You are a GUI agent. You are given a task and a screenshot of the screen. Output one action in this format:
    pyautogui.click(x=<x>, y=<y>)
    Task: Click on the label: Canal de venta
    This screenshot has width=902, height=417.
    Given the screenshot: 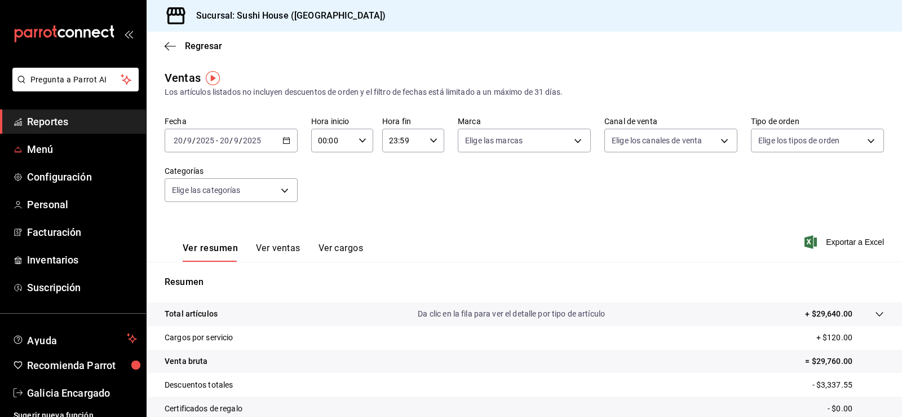 What is the action you would take?
    pyautogui.click(x=671, y=121)
    